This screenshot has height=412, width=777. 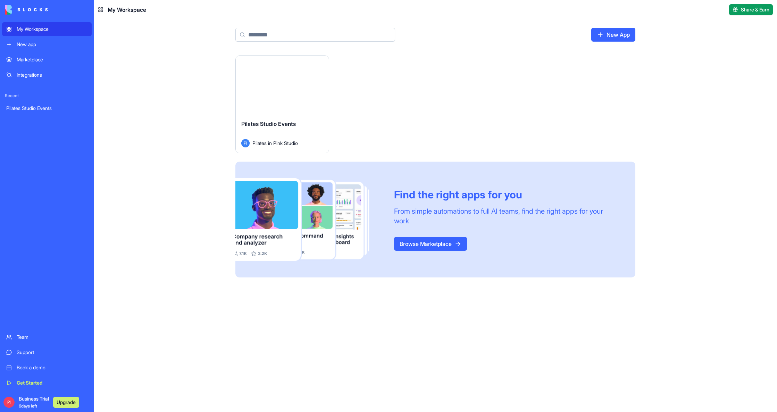 I want to click on a: Pilates Studio EventsPIPilates in Pink Studio, so click(x=282, y=104).